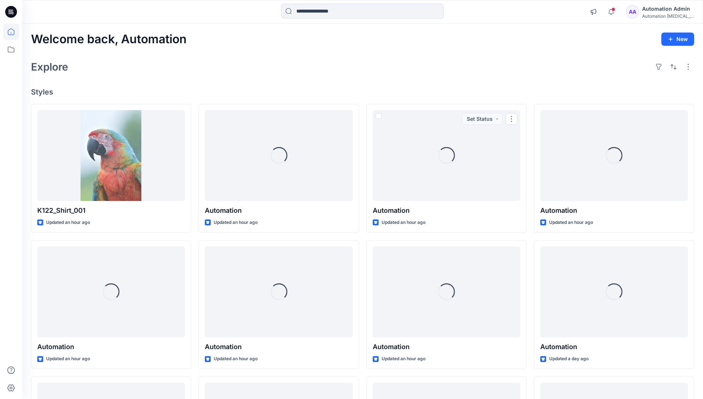 The width and height of the screenshot is (703, 399). Describe the element at coordinates (49, 67) in the screenshot. I see `h2: Explore` at that location.